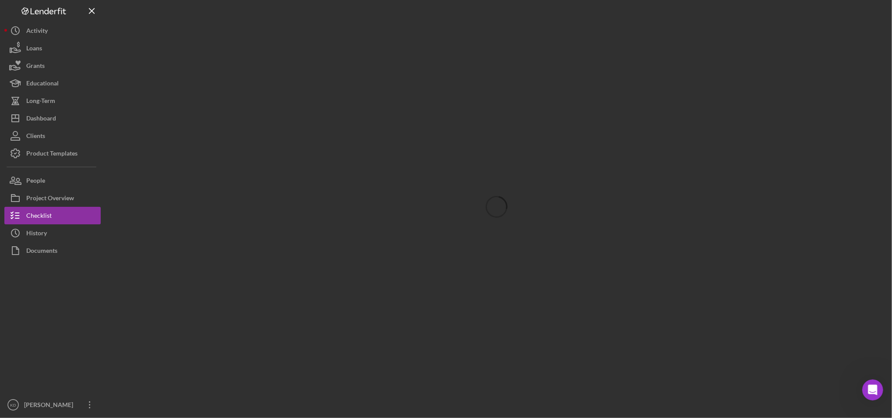 The image size is (892, 418). What do you see at coordinates (53, 215) in the screenshot?
I see `button: Checklist` at bounding box center [53, 215].